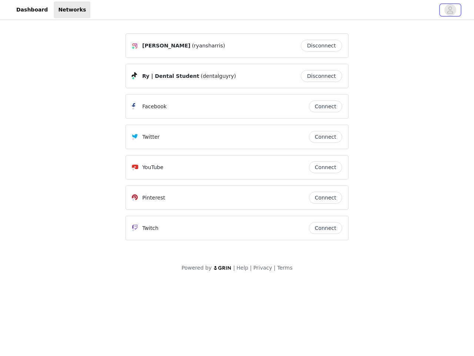 This screenshot has width=474, height=356. What do you see at coordinates (196, 268) in the screenshot?
I see `span: Powered by` at bounding box center [196, 268].